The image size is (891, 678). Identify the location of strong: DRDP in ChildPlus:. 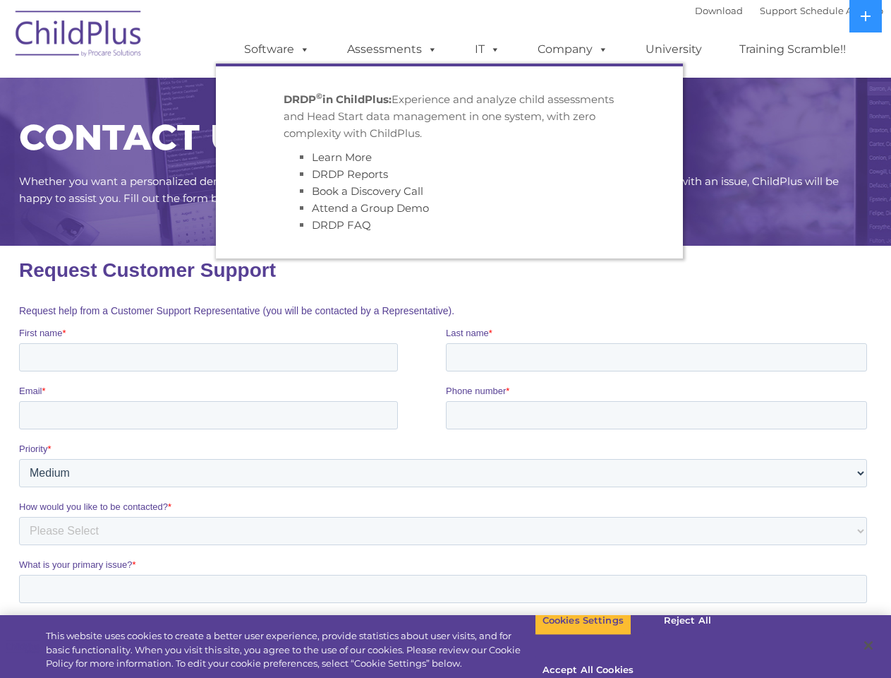
(337, 99).